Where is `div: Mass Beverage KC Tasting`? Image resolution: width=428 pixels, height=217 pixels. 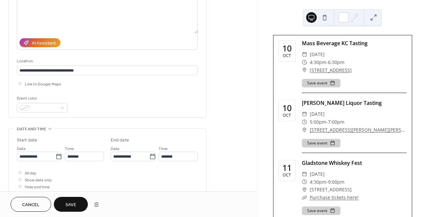 div: Mass Beverage KC Tasting is located at coordinates (354, 43).